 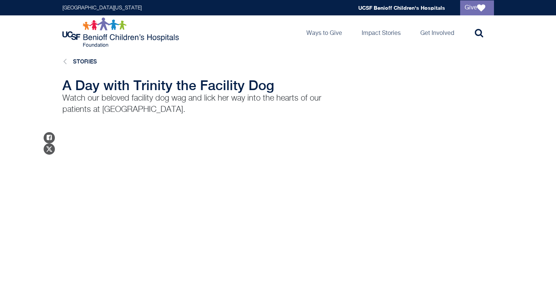 What do you see at coordinates (85, 61) in the screenshot?
I see `a: Stories` at bounding box center [85, 61].